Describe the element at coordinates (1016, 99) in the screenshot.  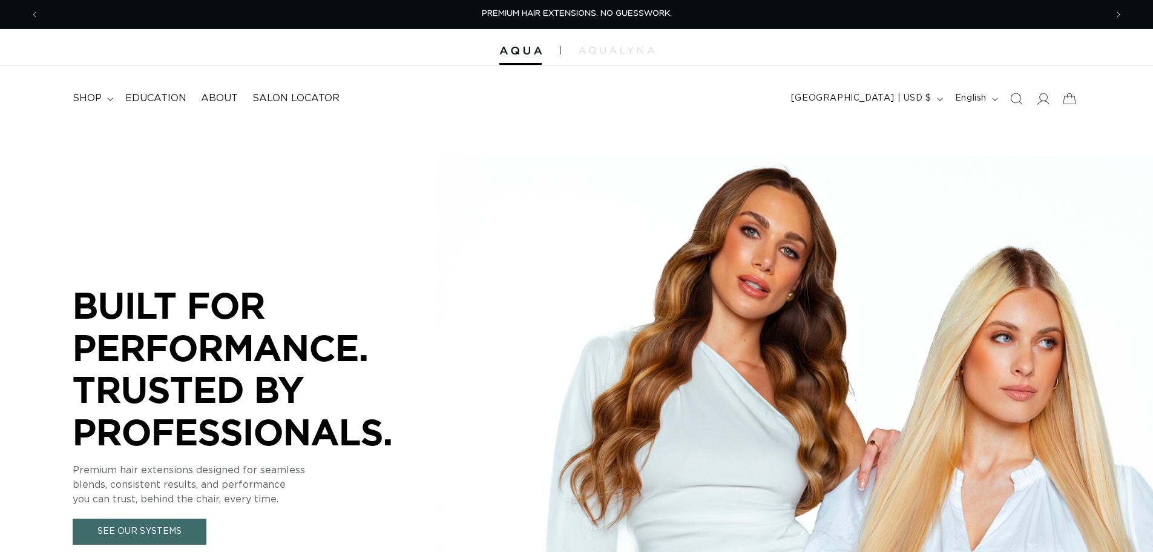
I see `summary: Search` at that location.